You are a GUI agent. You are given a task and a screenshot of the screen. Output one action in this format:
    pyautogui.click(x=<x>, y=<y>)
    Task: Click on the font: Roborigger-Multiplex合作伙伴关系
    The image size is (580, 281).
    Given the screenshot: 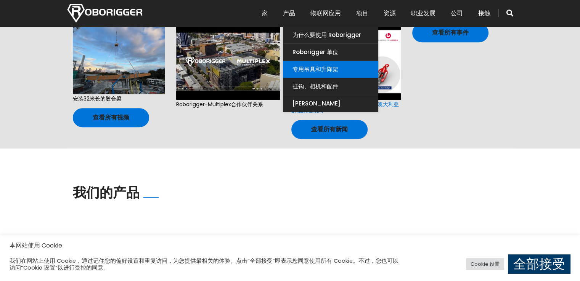 What is the action you would take?
    pyautogui.click(x=220, y=104)
    